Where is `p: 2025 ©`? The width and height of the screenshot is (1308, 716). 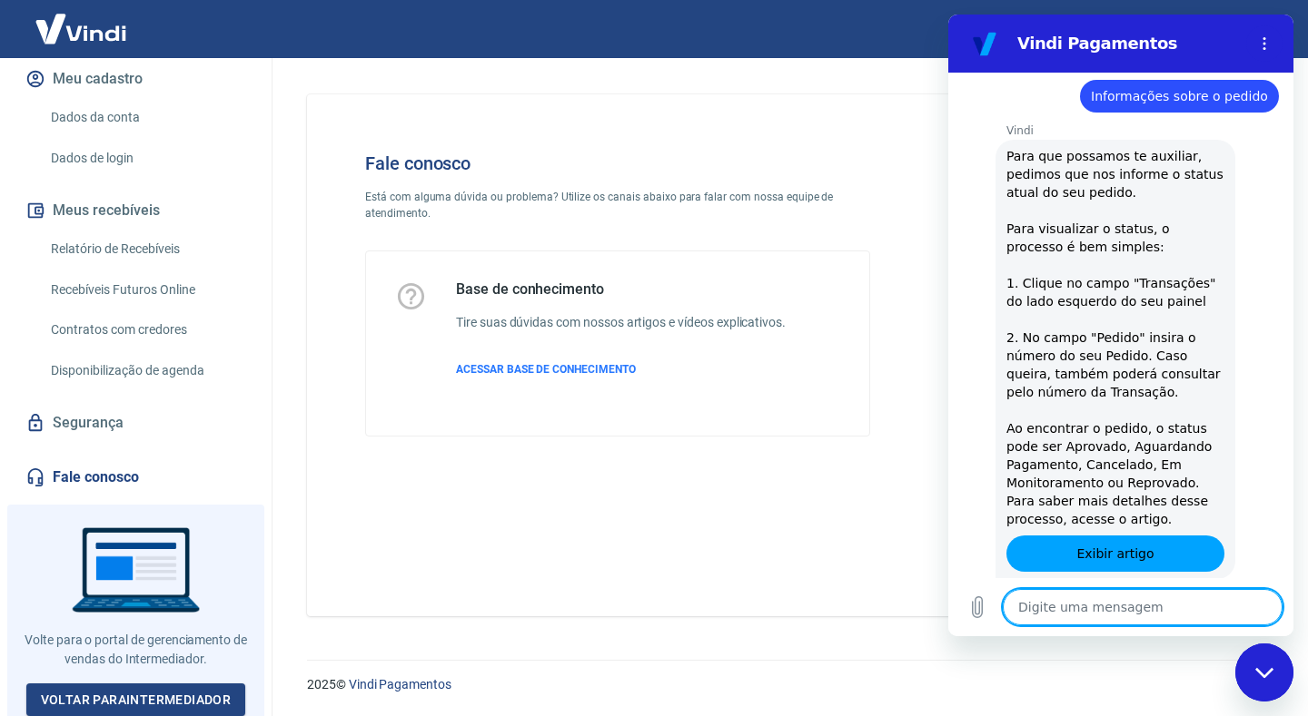
p: 2025 © is located at coordinates (785, 685).